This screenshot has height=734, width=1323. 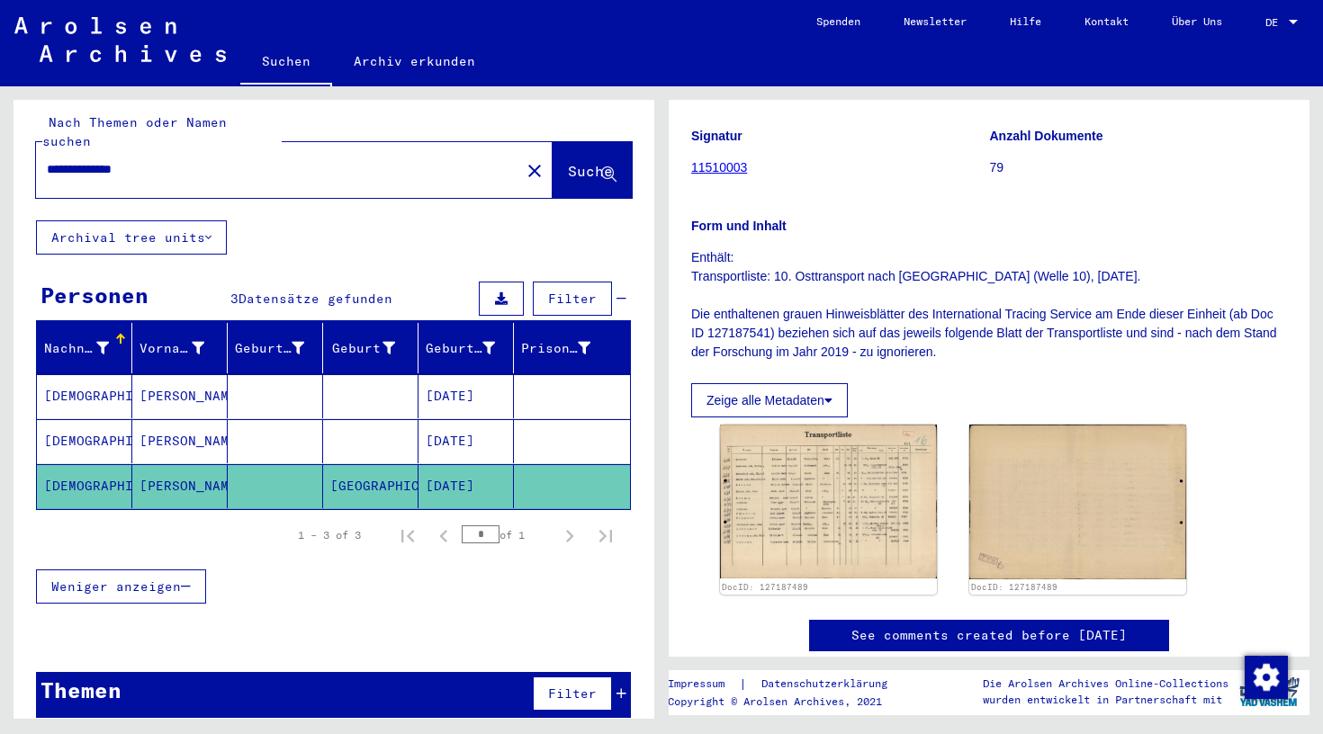 What do you see at coordinates (1265, 677) in the screenshot?
I see `div: Zustimmung ändern` at bounding box center [1265, 677].